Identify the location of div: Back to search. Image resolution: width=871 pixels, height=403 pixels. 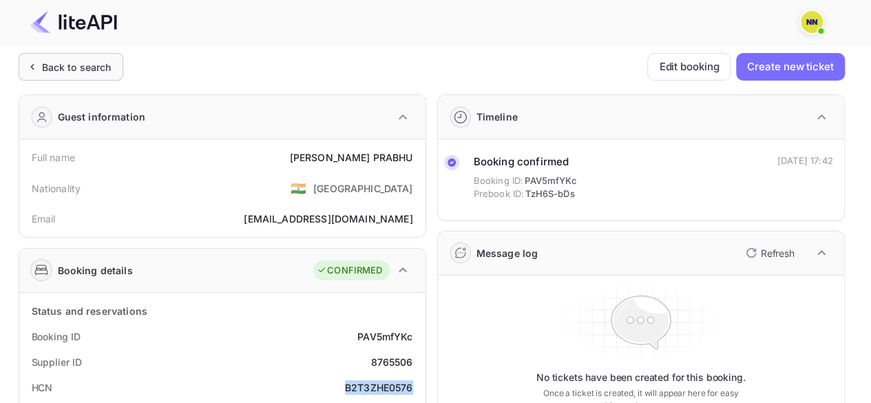
(76, 67).